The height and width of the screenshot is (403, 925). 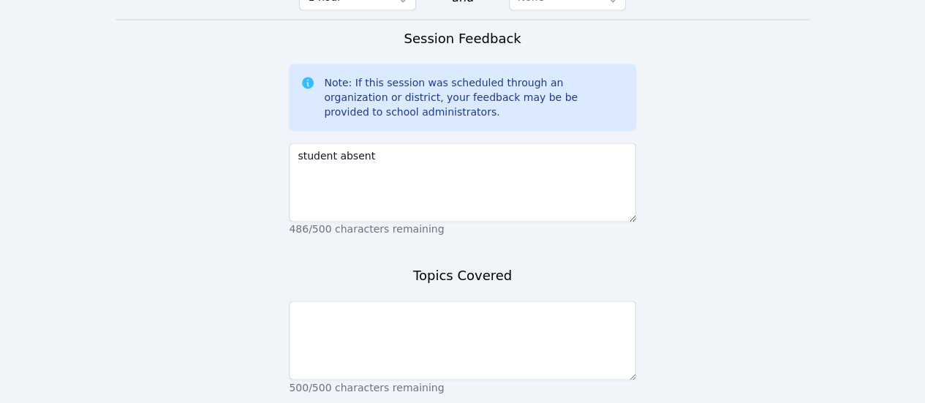 I want to click on h3: Session Feedback, so click(x=462, y=39).